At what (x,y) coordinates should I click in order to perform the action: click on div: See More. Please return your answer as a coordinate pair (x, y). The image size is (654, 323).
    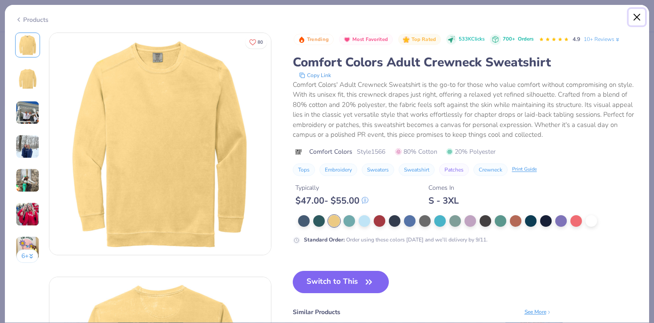
    Looking at the image, I should click on (538, 312).